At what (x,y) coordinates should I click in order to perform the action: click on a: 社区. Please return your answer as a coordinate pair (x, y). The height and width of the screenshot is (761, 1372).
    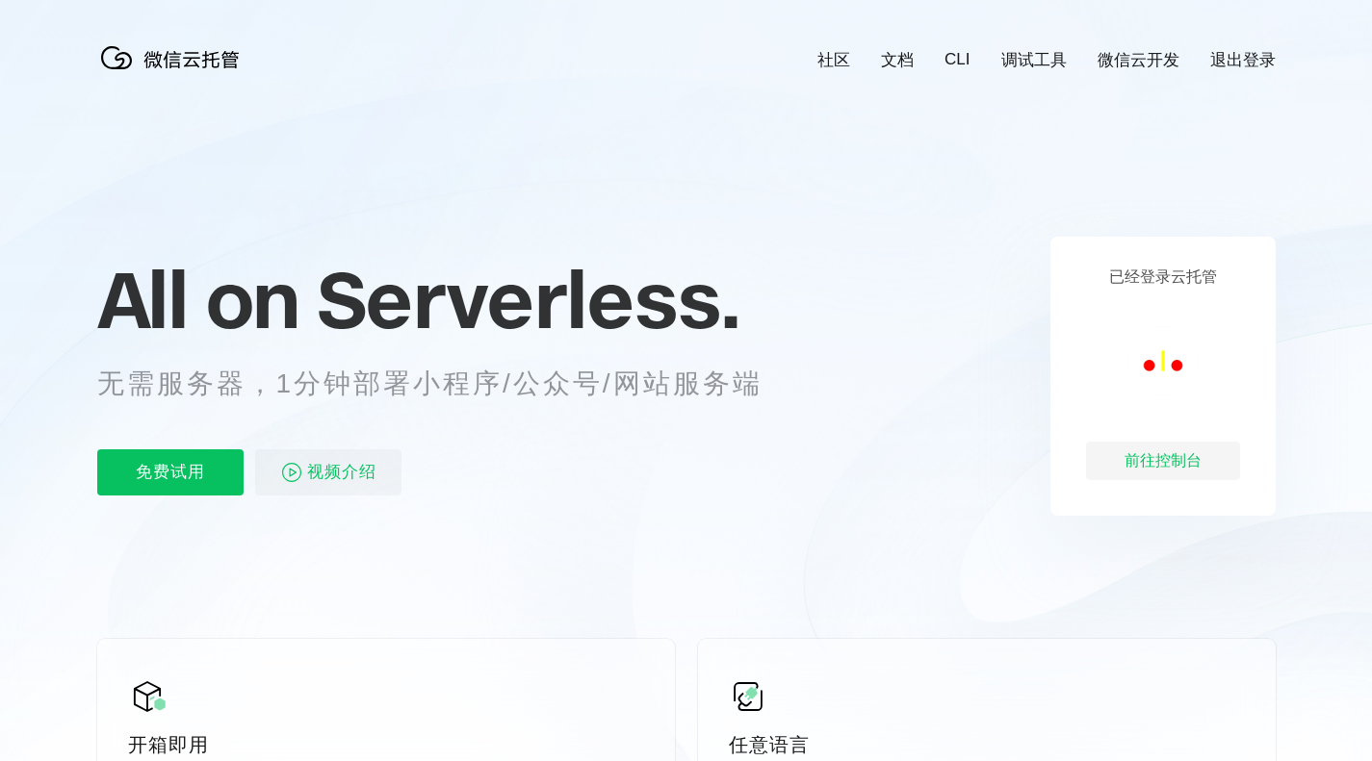
    Looking at the image, I should click on (834, 60).